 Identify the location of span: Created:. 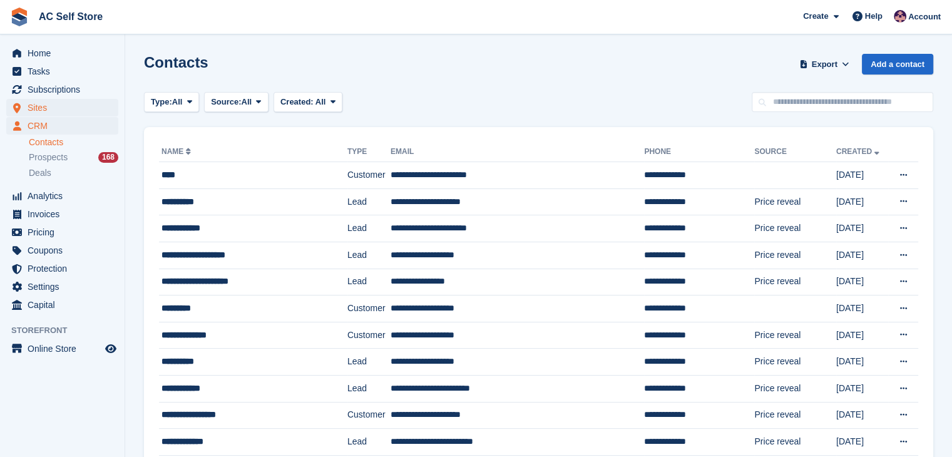
(297, 101).